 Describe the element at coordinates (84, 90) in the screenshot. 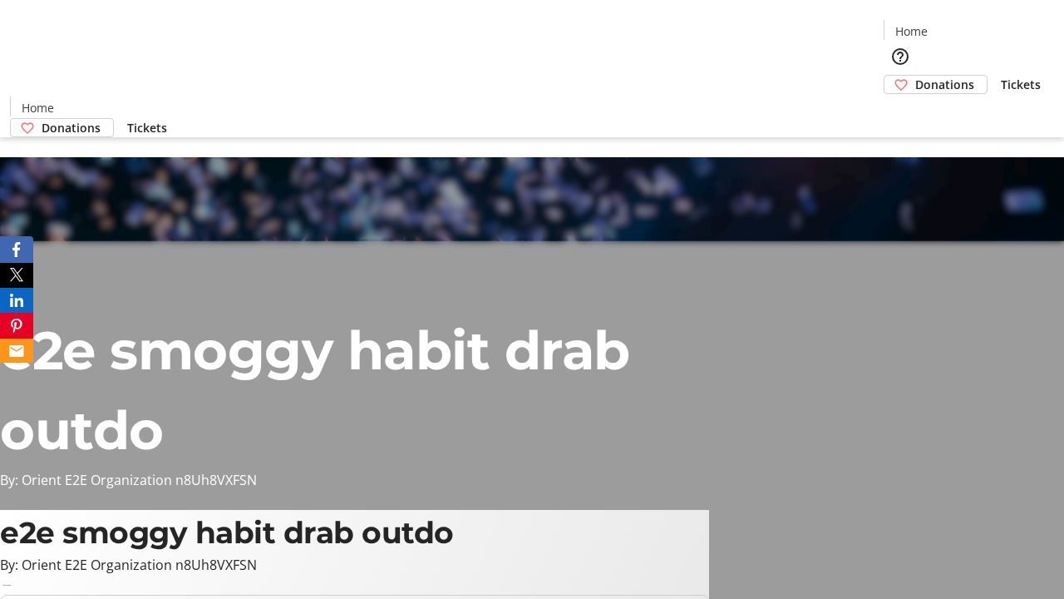

I see `img: Orient E2E Organization n8Uh8VXFSN's Logo` at that location.